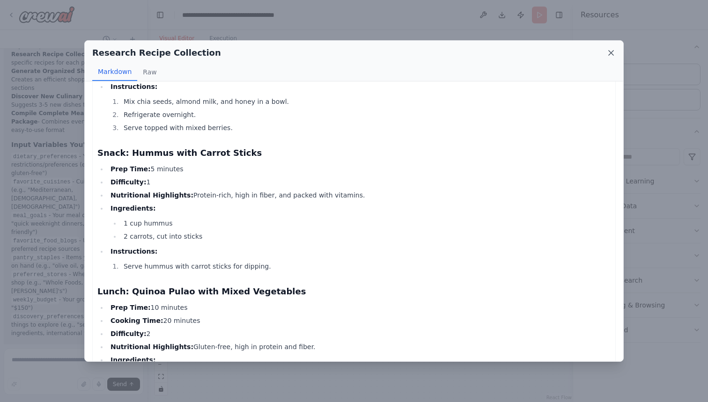 This screenshot has width=708, height=402. What do you see at coordinates (115, 72) in the screenshot?
I see `button: Markdown` at bounding box center [115, 72].